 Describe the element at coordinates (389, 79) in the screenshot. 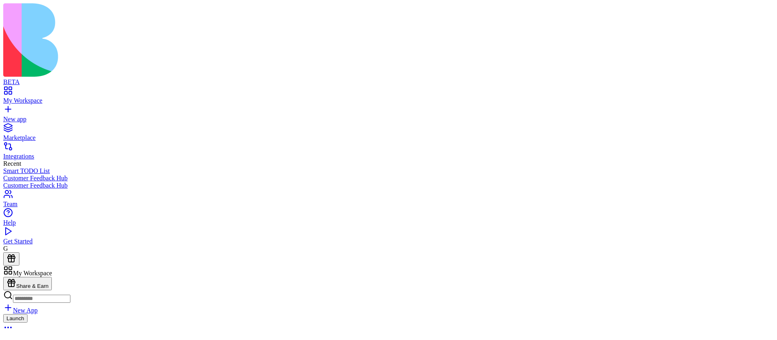

I see `a: BETA` at that location.